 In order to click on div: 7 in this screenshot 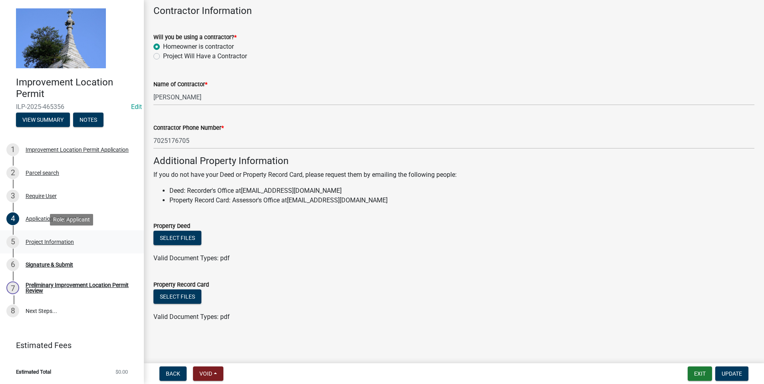, I will do `click(13, 288)`.